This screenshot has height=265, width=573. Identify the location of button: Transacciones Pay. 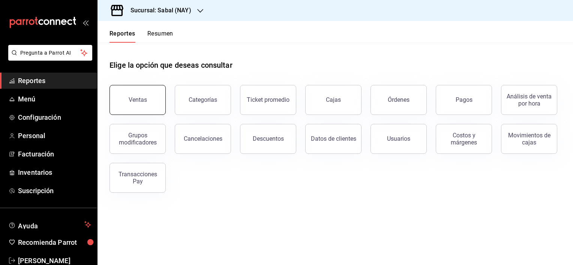
(138, 178).